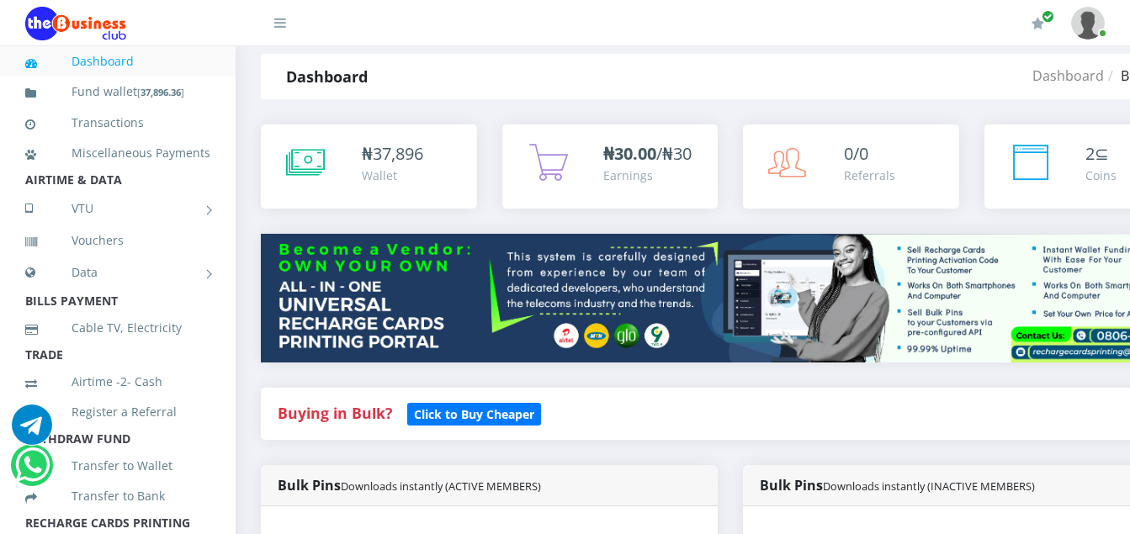 The height and width of the screenshot is (534, 1130). What do you see at coordinates (851, 167) in the screenshot?
I see `a: 0/0 Referrals` at bounding box center [851, 167].